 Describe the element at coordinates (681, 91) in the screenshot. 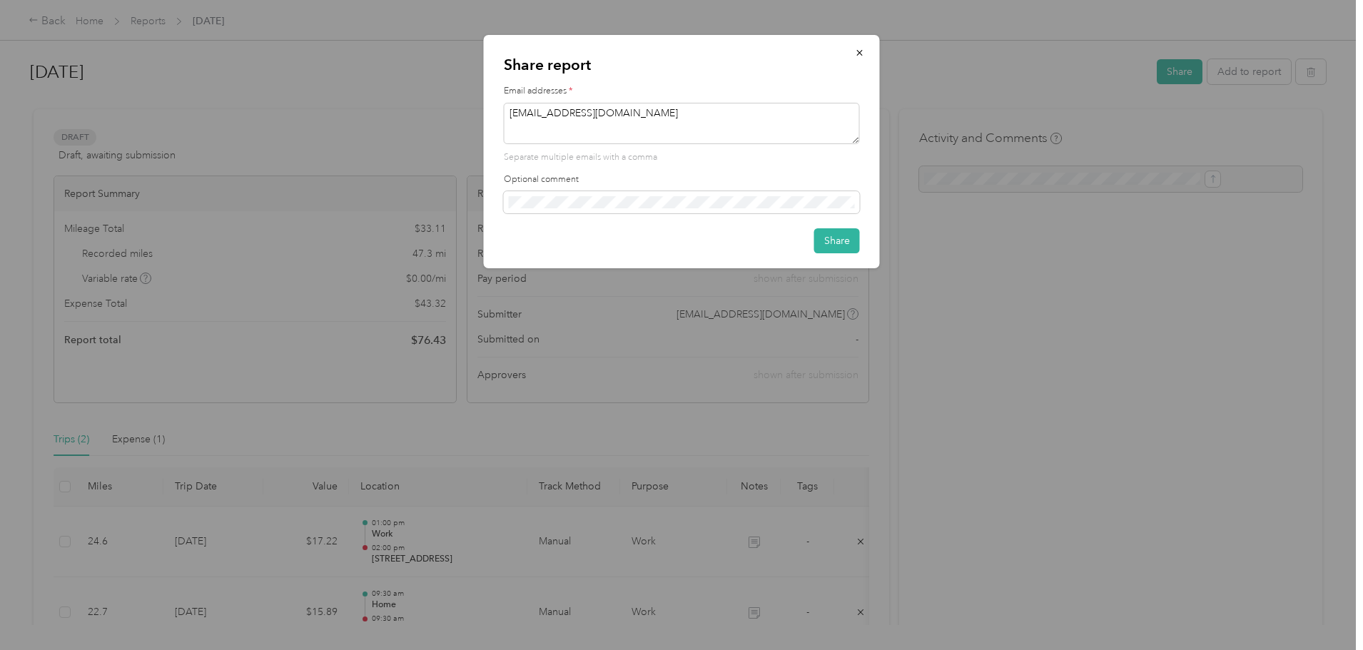

I see `label: Email addresses` at that location.